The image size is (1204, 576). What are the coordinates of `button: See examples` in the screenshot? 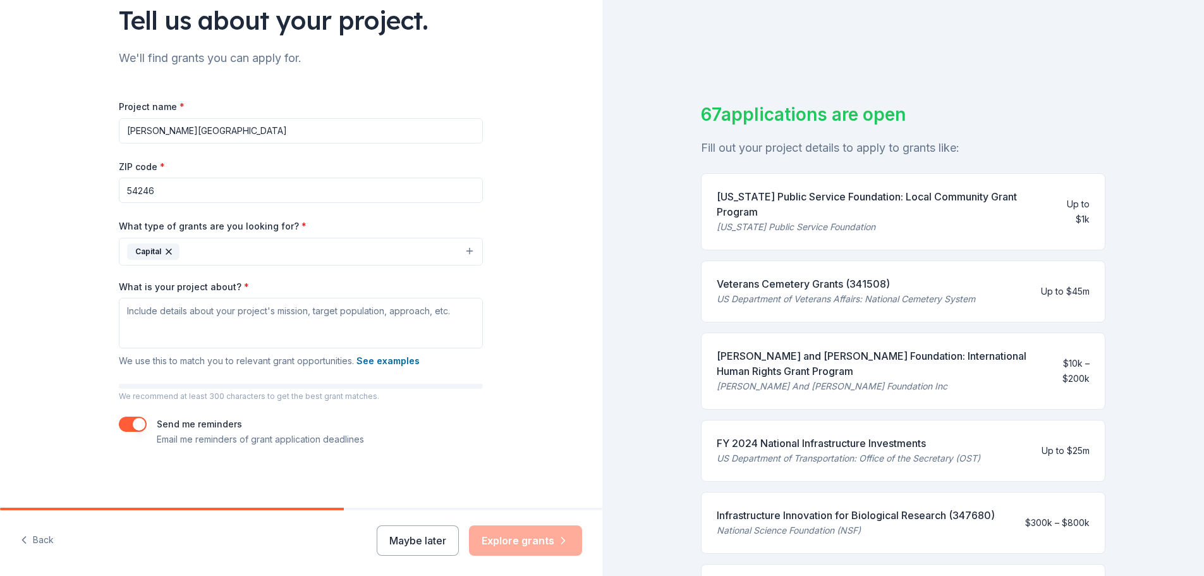 It's located at (388, 361).